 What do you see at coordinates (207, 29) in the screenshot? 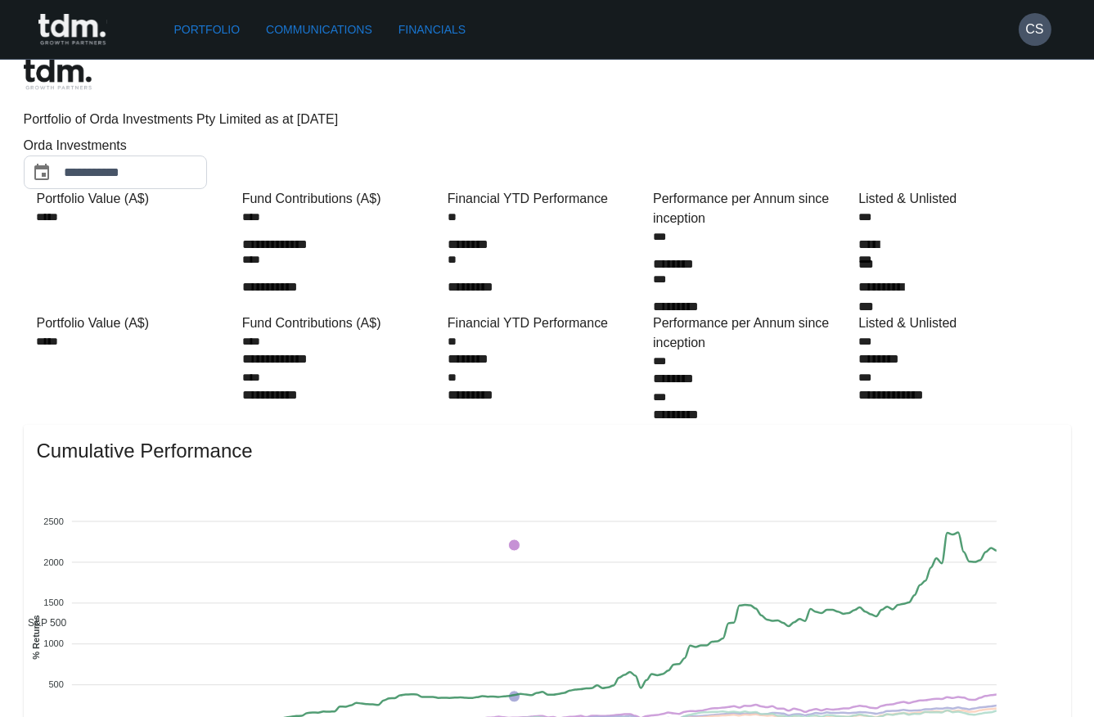
I see `a: Portfolio` at bounding box center [207, 29].